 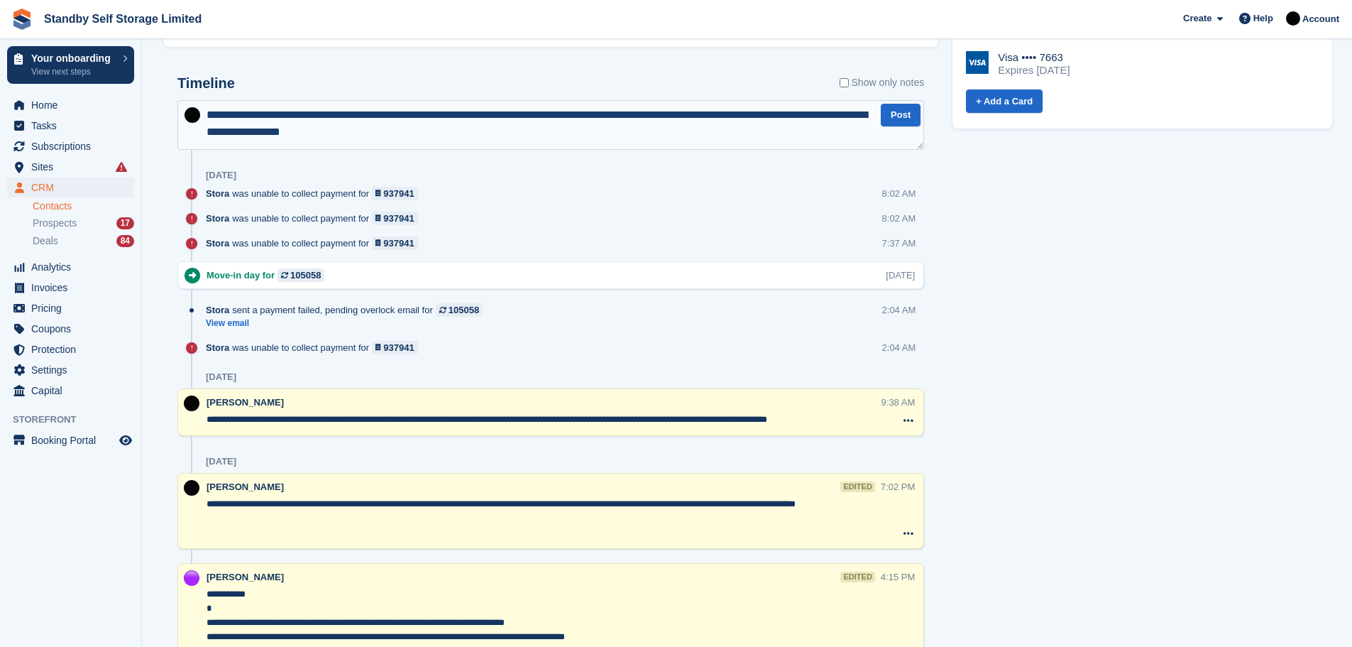 What do you see at coordinates (1264, 18) in the screenshot?
I see `span: Help` at bounding box center [1264, 18].